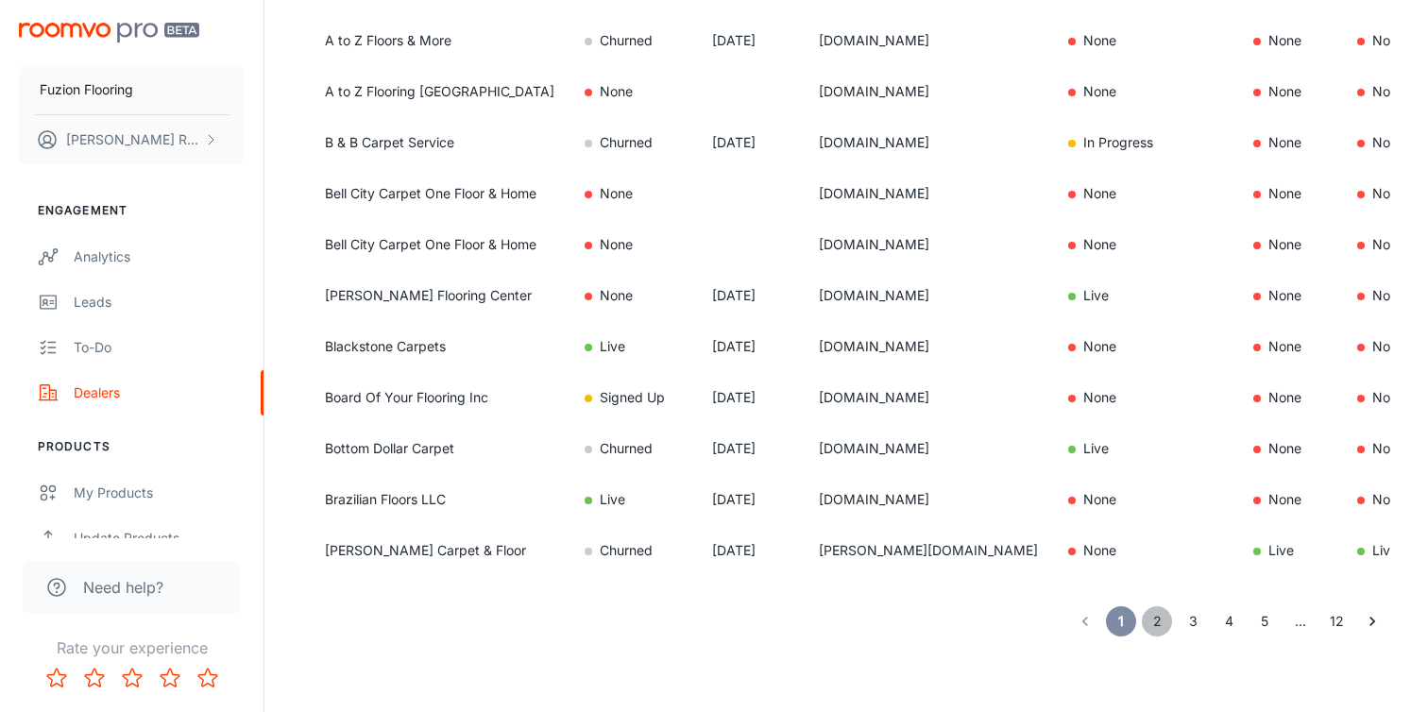 The height and width of the screenshot is (712, 1428). Describe the element at coordinates (1336, 621) in the screenshot. I see `button: Go to page 12` at that location.